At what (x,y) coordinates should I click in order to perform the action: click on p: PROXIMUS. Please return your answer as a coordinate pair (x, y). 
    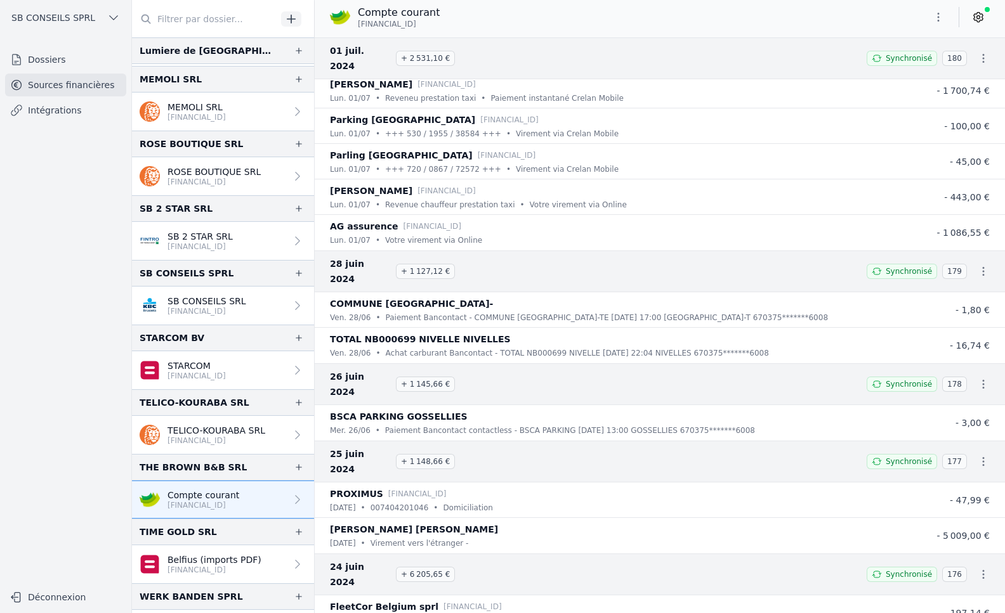
    Looking at the image, I should click on (356, 494).